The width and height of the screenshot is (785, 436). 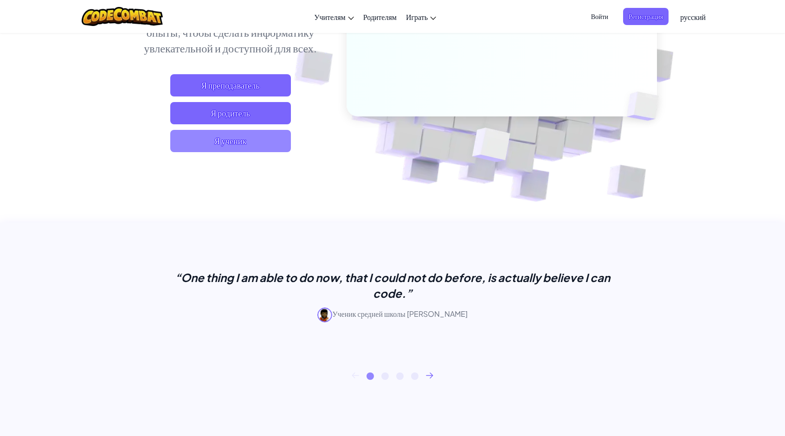 What do you see at coordinates (231, 113) in the screenshot?
I see `span: Я родитель` at bounding box center [231, 113].